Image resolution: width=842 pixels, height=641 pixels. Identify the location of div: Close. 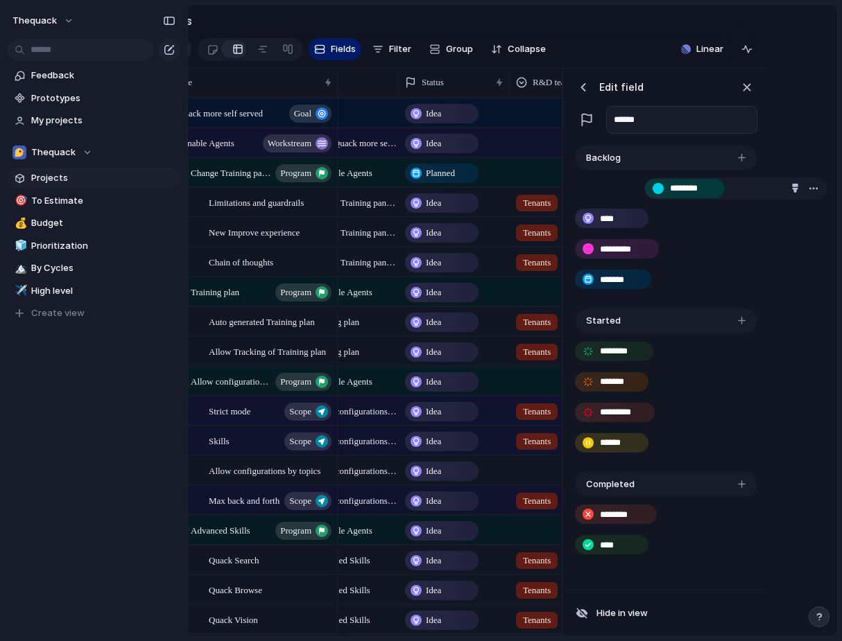
(256, 18).